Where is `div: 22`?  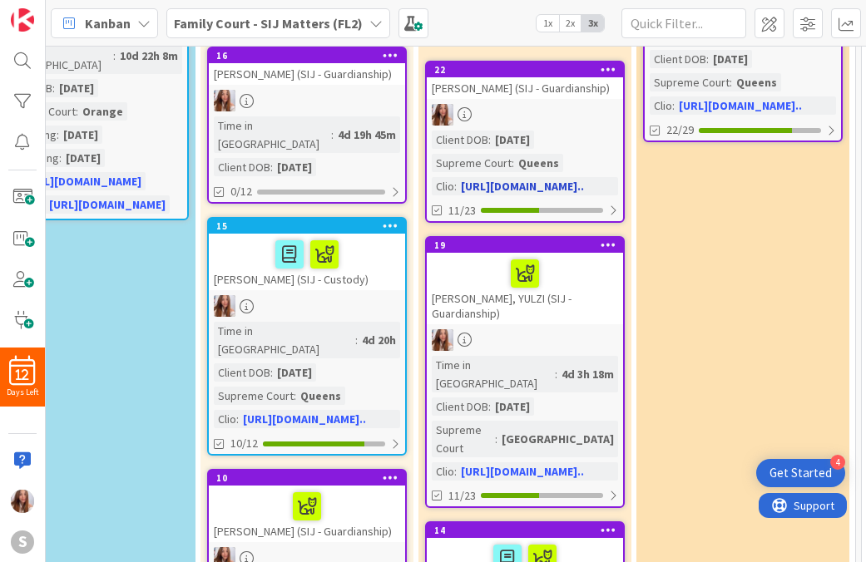
div: 22 is located at coordinates (528, 70).